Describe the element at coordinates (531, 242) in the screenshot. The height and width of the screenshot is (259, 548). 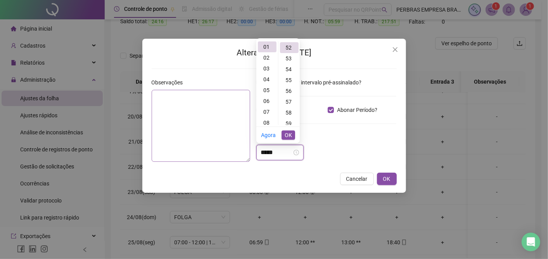
I see `div: Open Intercom Messenger` at that location.